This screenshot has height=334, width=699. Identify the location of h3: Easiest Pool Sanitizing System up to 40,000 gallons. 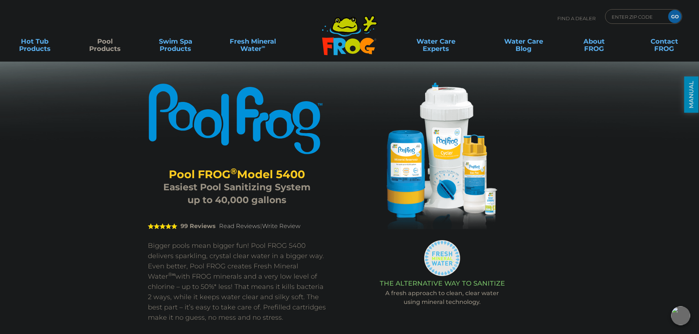
(237, 194).